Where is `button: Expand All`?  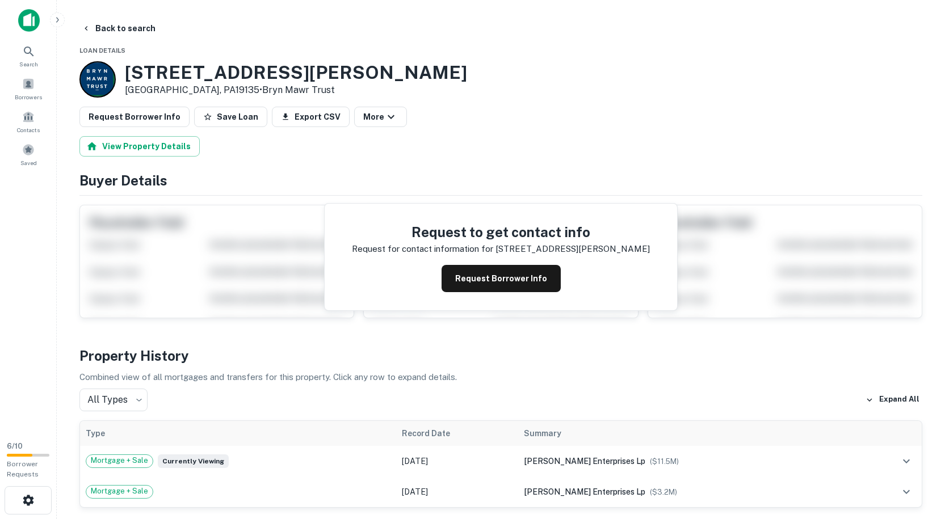 button: Expand All is located at coordinates (892, 400).